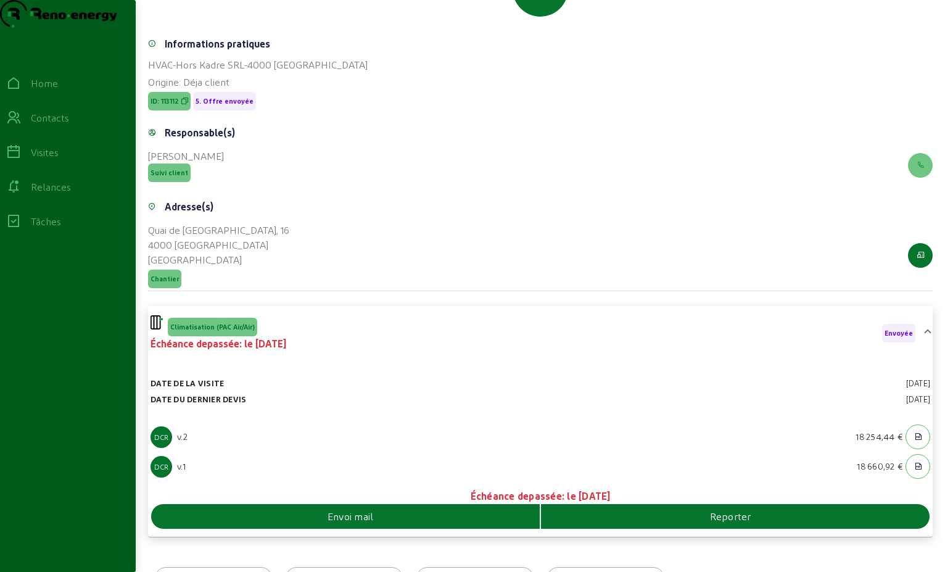 The width and height of the screenshot is (945, 572). Describe the element at coordinates (350, 516) in the screenshot. I see `span: Envoi mail` at that location.